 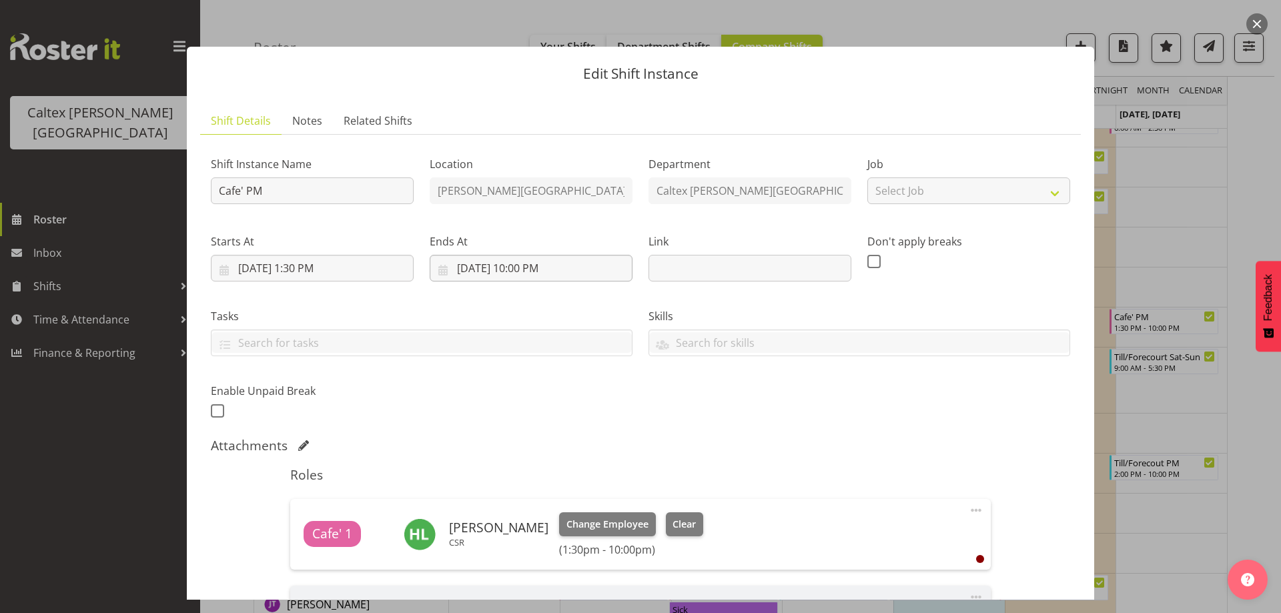 What do you see at coordinates (312, 391) in the screenshot?
I see `label: Enable Unpaid Break` at bounding box center [312, 391].